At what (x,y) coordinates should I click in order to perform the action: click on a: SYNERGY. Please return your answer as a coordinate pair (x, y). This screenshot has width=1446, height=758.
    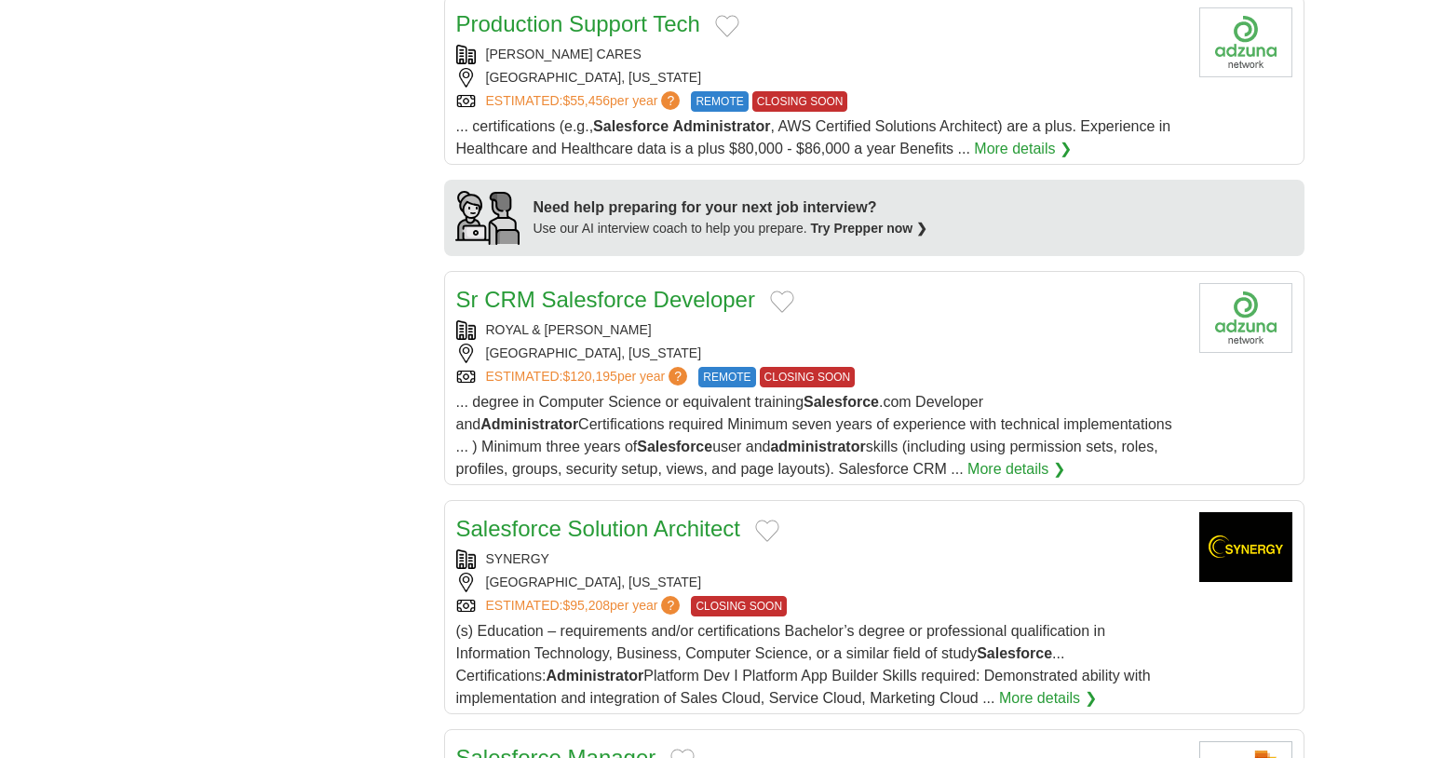
    Looking at the image, I should click on (518, 559).